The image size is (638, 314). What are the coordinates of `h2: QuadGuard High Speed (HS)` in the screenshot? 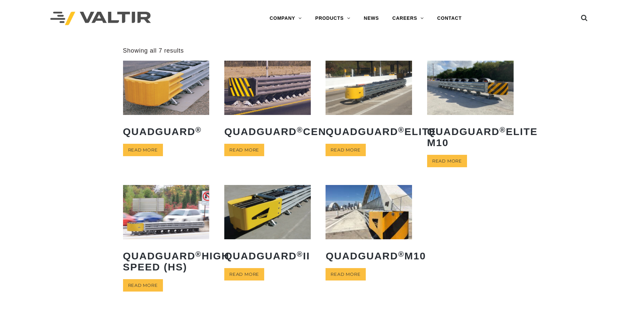 It's located at (166, 261).